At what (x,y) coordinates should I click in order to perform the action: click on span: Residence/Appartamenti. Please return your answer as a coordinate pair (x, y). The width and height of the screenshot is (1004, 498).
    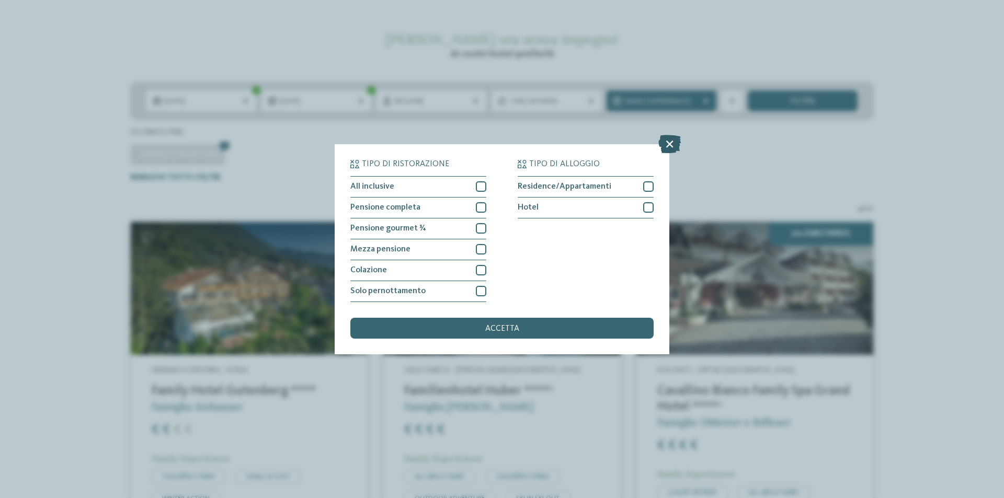
    Looking at the image, I should click on (564, 187).